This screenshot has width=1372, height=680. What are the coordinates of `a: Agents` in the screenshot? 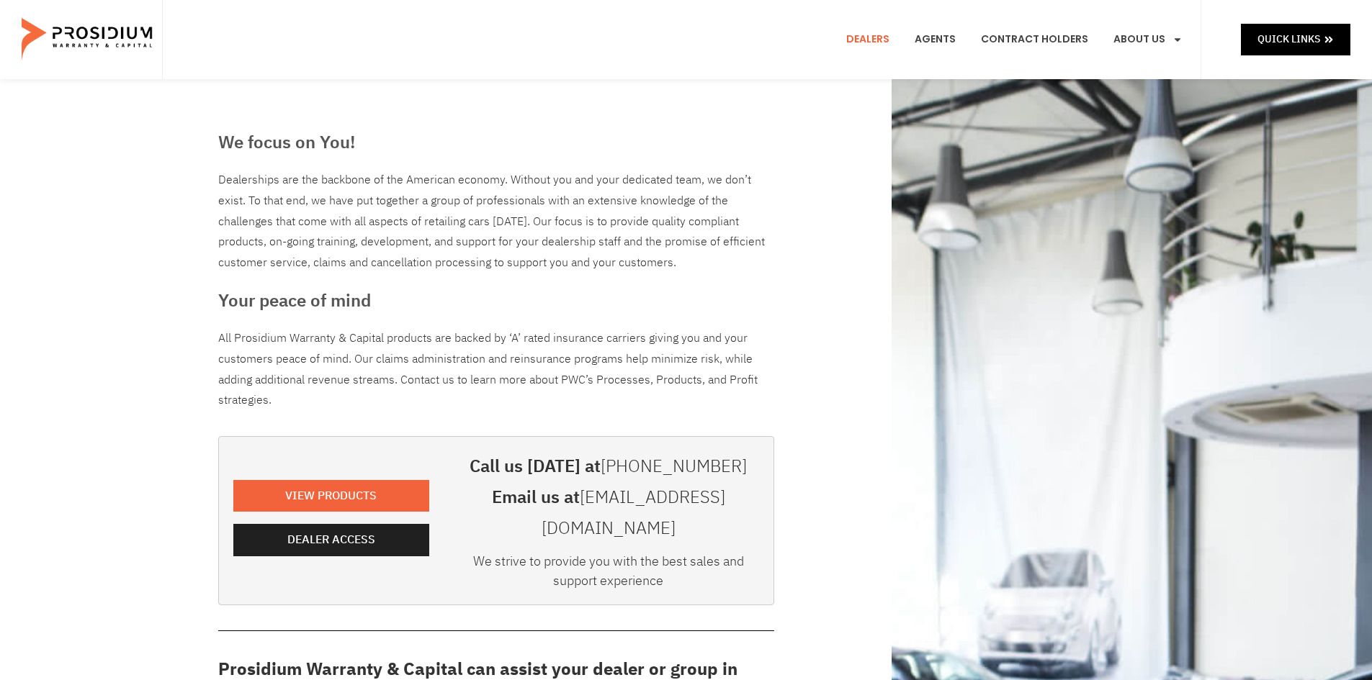 It's located at (935, 40).